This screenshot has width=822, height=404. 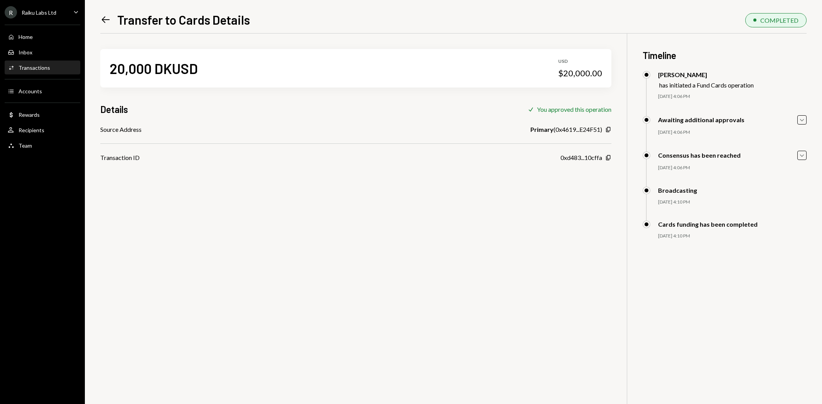 What do you see at coordinates (42, 130) in the screenshot?
I see `a: Recipients` at bounding box center [42, 130].